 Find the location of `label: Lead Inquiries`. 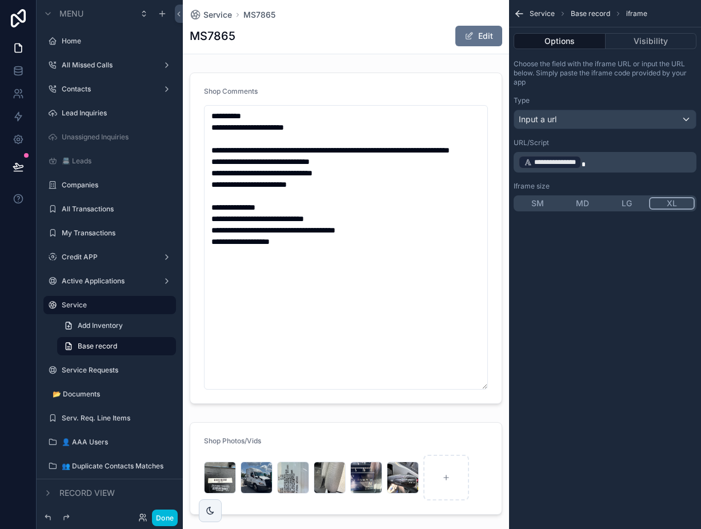

label: Lead Inquiries is located at coordinates (115, 113).